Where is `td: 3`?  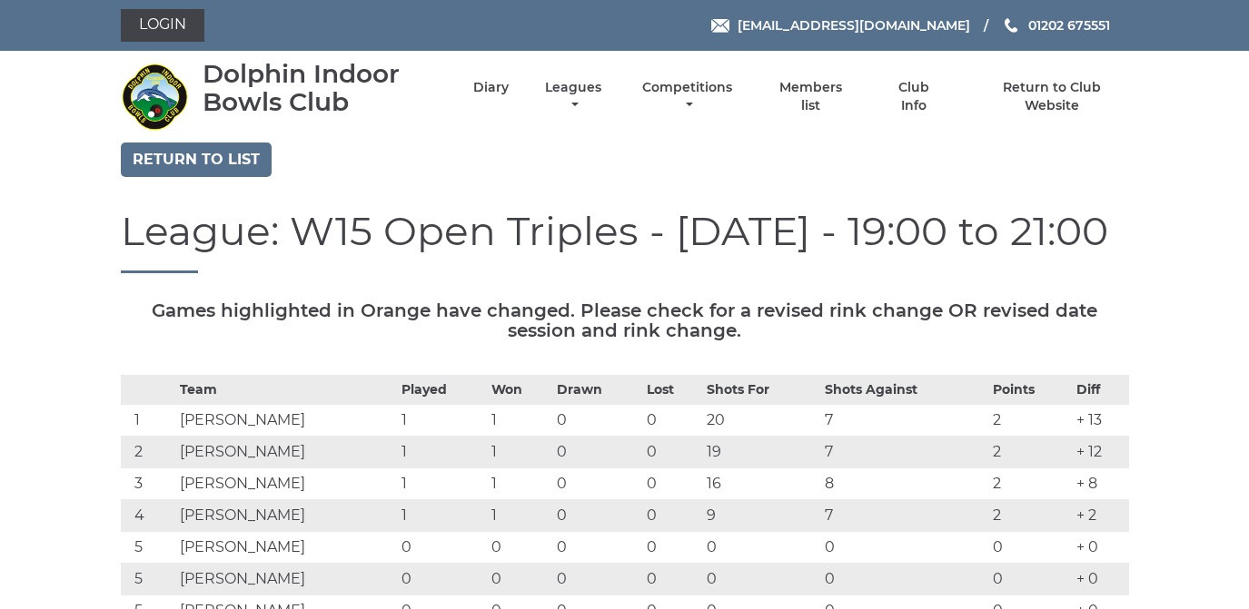 td: 3 is located at coordinates (148, 484).